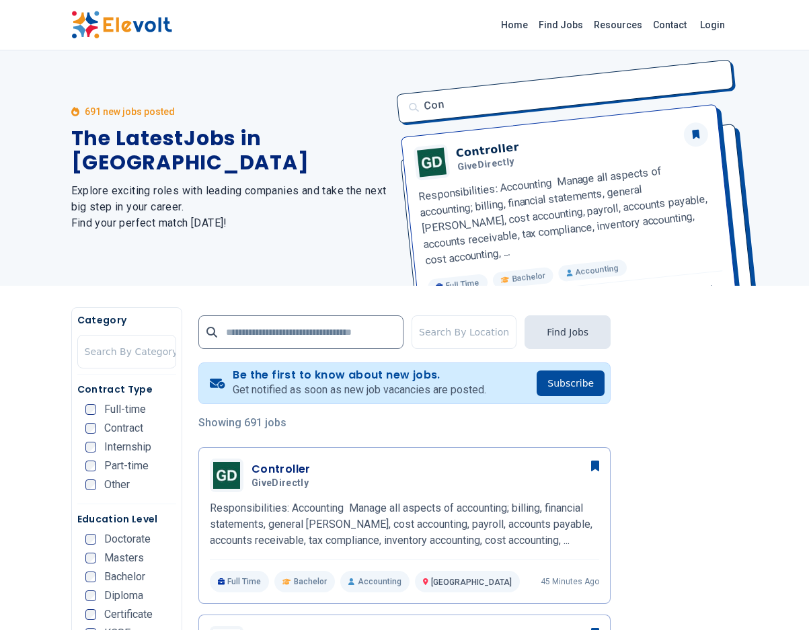 This screenshot has width=809, height=630. What do you see at coordinates (404, 423) in the screenshot?
I see `p: Showing 691 jobs` at bounding box center [404, 423].